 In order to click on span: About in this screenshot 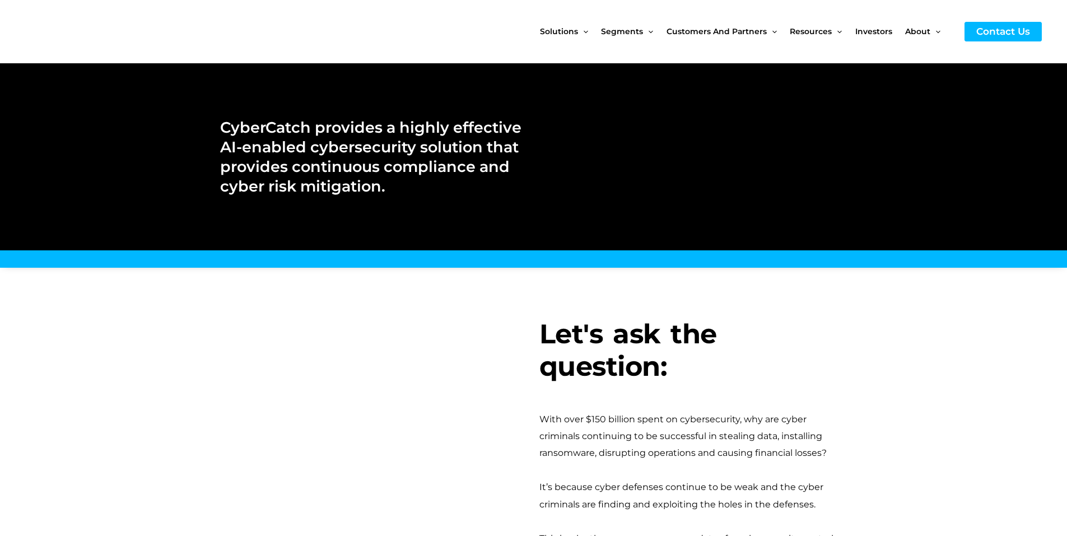, I will do `click(917, 31)`.